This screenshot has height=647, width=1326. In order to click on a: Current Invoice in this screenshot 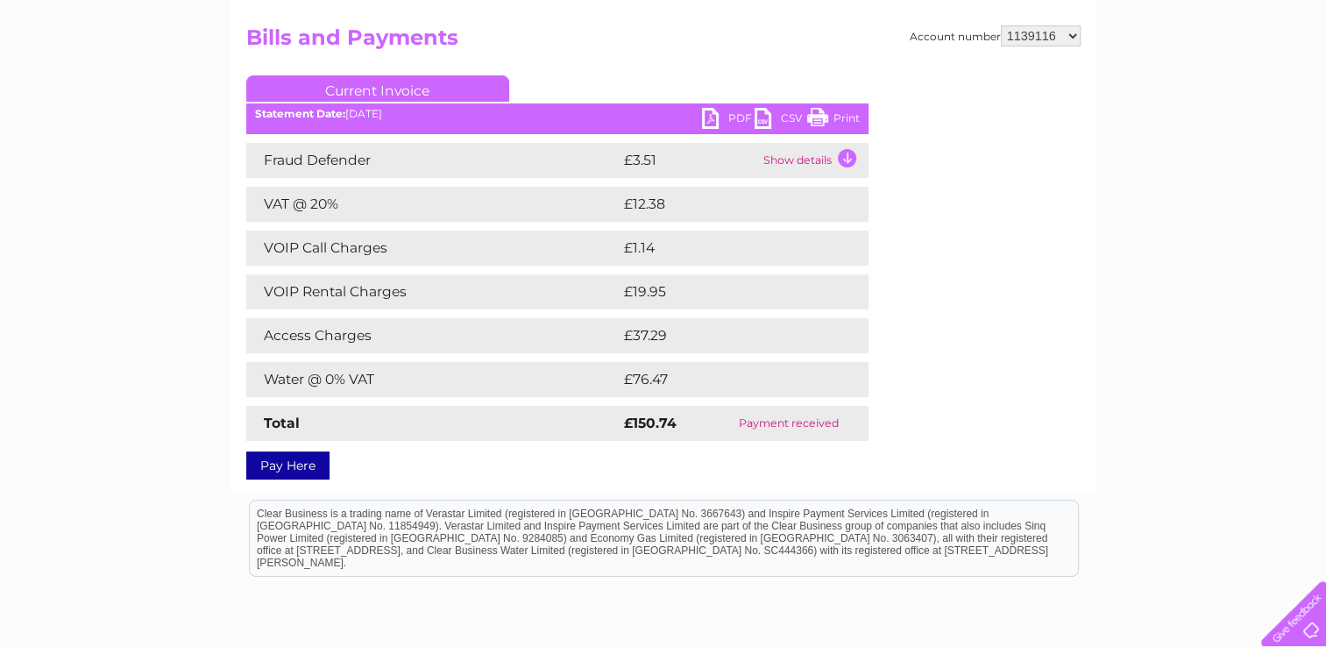, I will do `click(378, 89)`.